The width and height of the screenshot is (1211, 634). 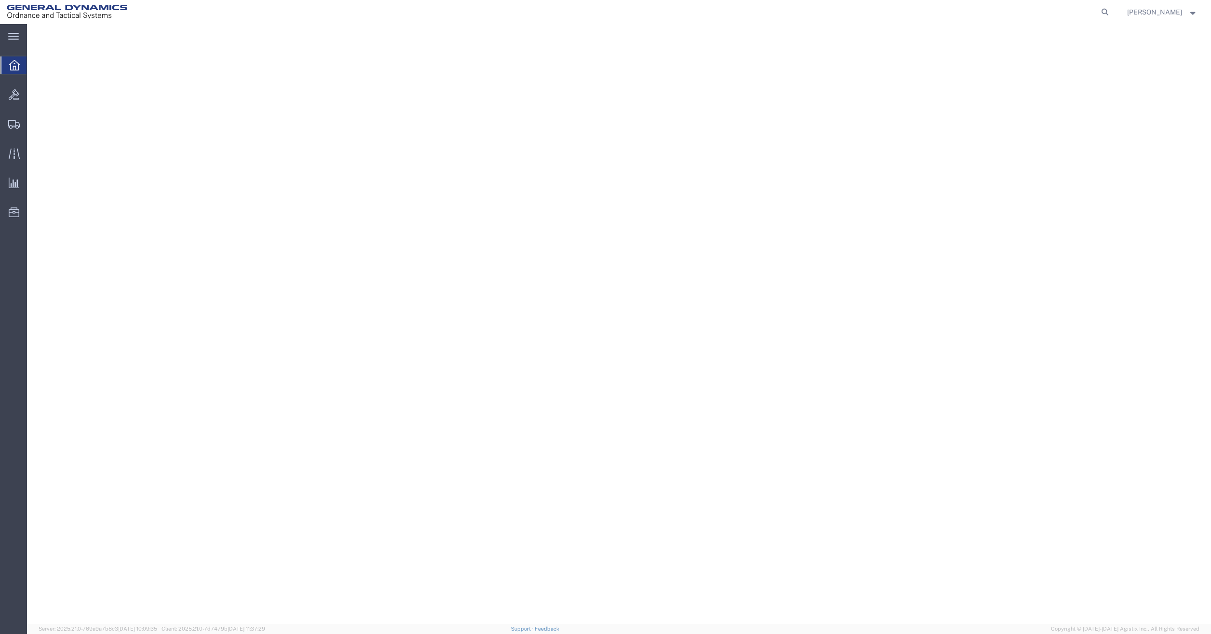 I want to click on img: logo, so click(x=67, y=12).